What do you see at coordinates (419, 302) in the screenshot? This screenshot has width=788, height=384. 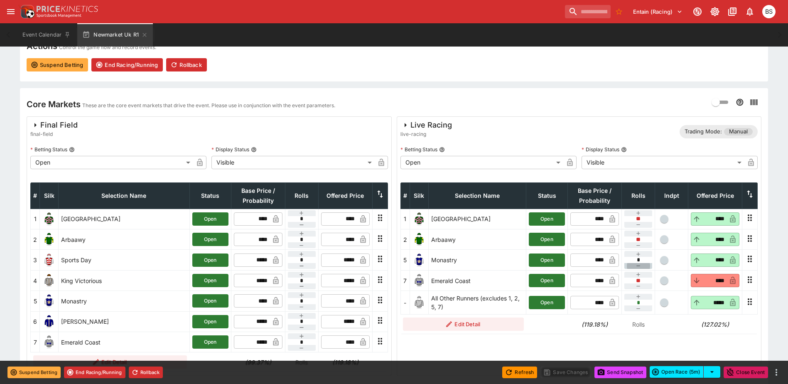 I see `img: blank-silk.png` at bounding box center [419, 302].